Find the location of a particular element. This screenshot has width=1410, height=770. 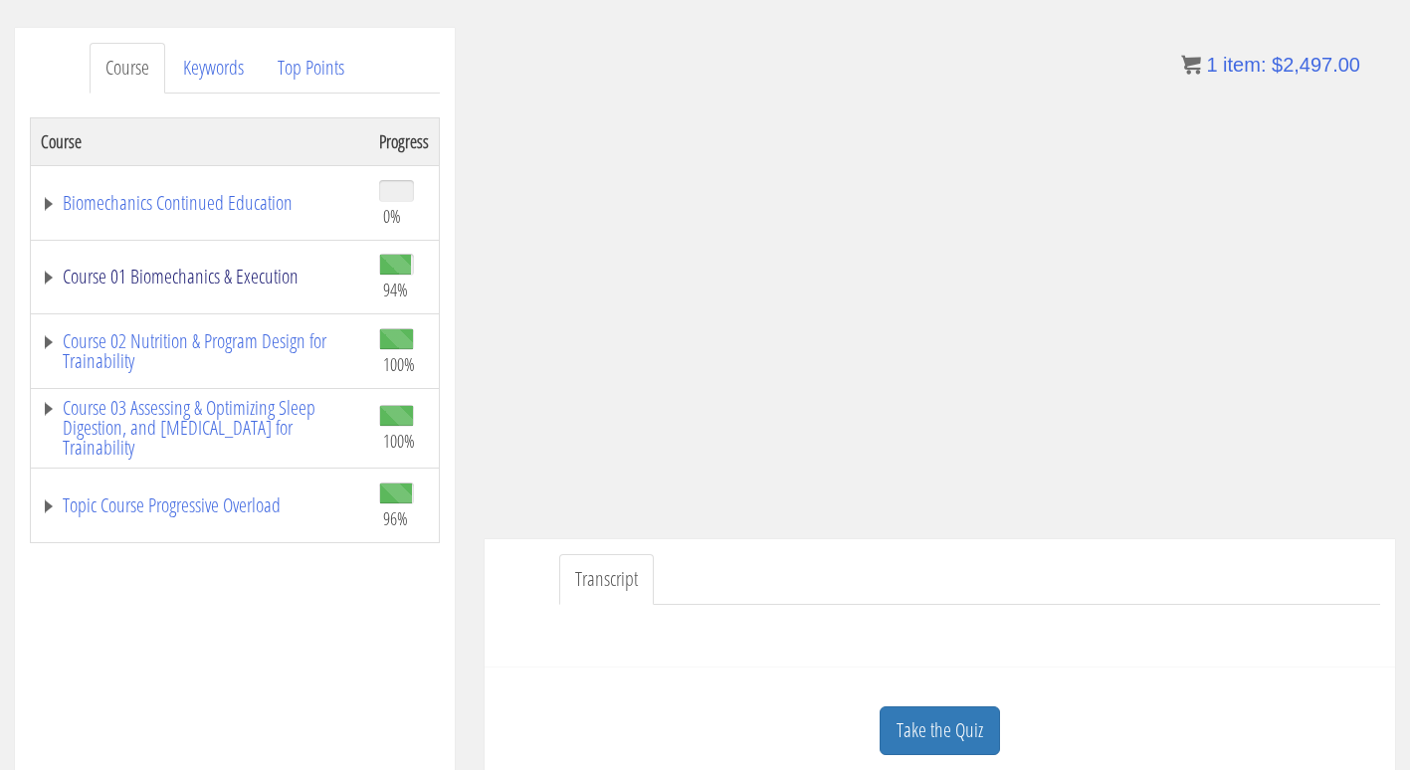

th: Progress is located at coordinates (404, 141).